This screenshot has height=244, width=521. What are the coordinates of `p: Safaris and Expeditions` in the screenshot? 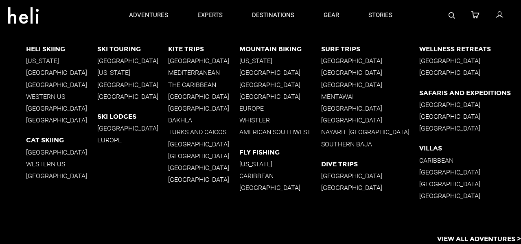 It's located at (470, 93).